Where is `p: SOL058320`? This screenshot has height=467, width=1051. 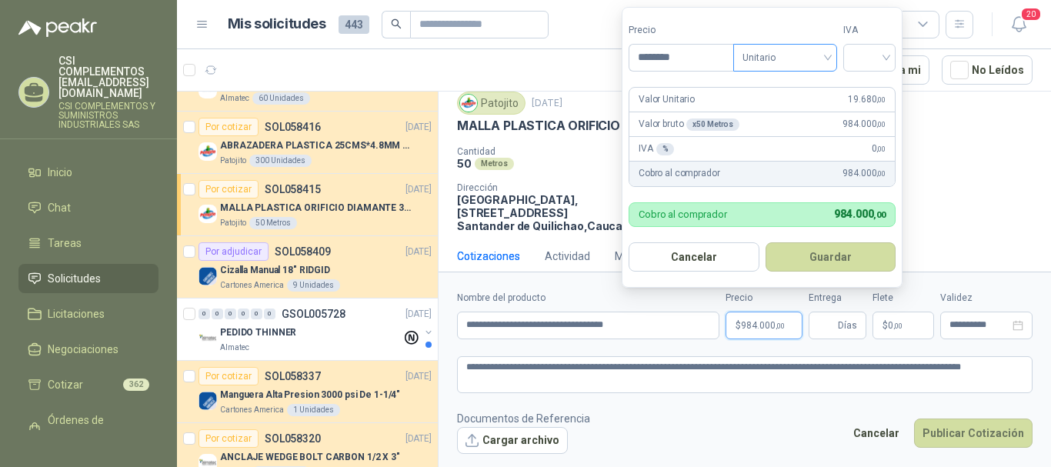 p: SOL058320 is located at coordinates (292, 438).